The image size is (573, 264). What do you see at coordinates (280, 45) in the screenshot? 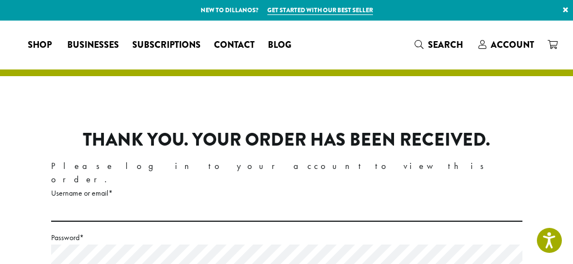
I see `span: Blog` at bounding box center [280, 45].